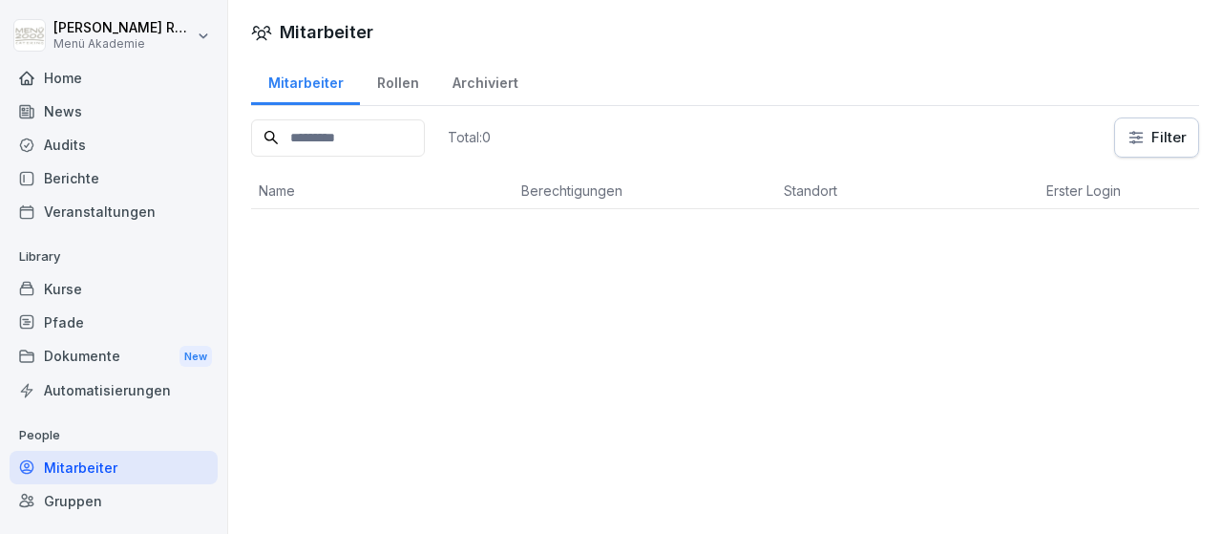 This screenshot has width=1222, height=534. What do you see at coordinates (114, 500) in the screenshot?
I see `a: Gruppen` at bounding box center [114, 500].